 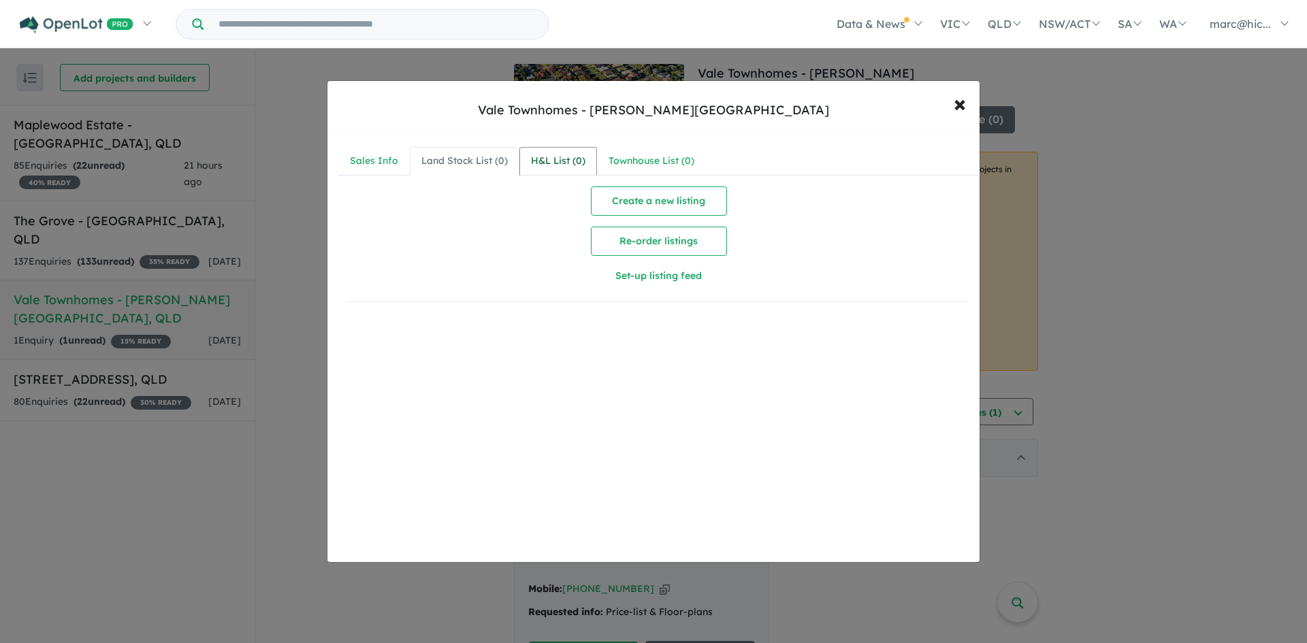 What do you see at coordinates (659, 276) in the screenshot?
I see `button: Set-up listing feed` at bounding box center [659, 276].